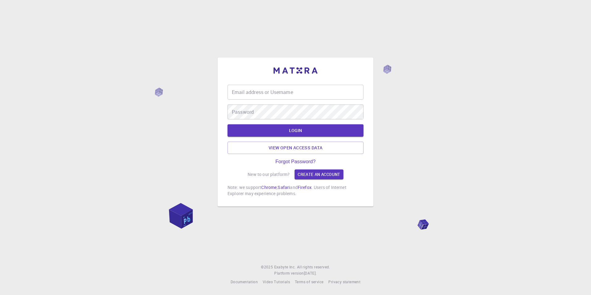  What do you see at coordinates (269, 187) in the screenshot?
I see `a: Chrome` at bounding box center [269, 187].